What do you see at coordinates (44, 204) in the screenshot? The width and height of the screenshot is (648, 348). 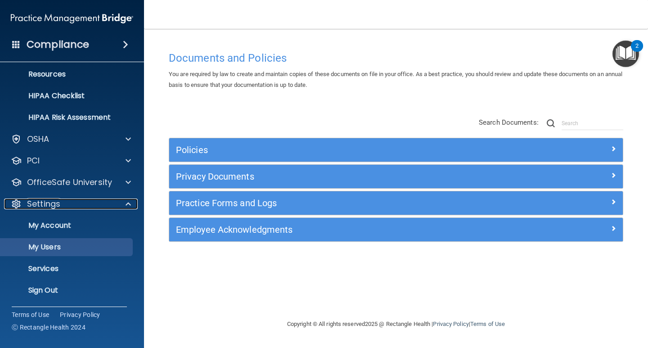 I see `p: Settings` at bounding box center [44, 204].